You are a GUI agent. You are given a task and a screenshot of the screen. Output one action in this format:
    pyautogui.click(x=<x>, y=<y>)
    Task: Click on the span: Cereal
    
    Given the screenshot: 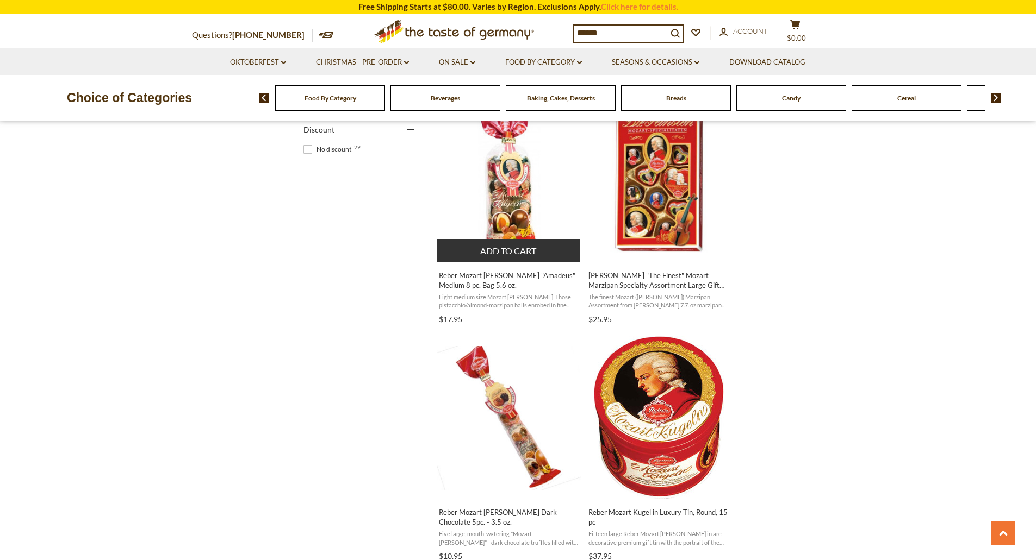 What is the action you would take?
    pyautogui.click(x=906, y=98)
    